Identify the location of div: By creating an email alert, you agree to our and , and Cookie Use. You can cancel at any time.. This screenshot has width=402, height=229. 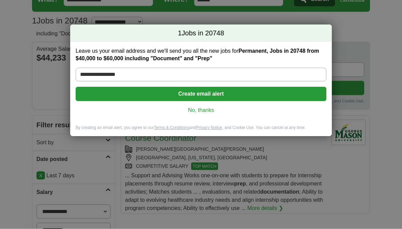
(201, 131).